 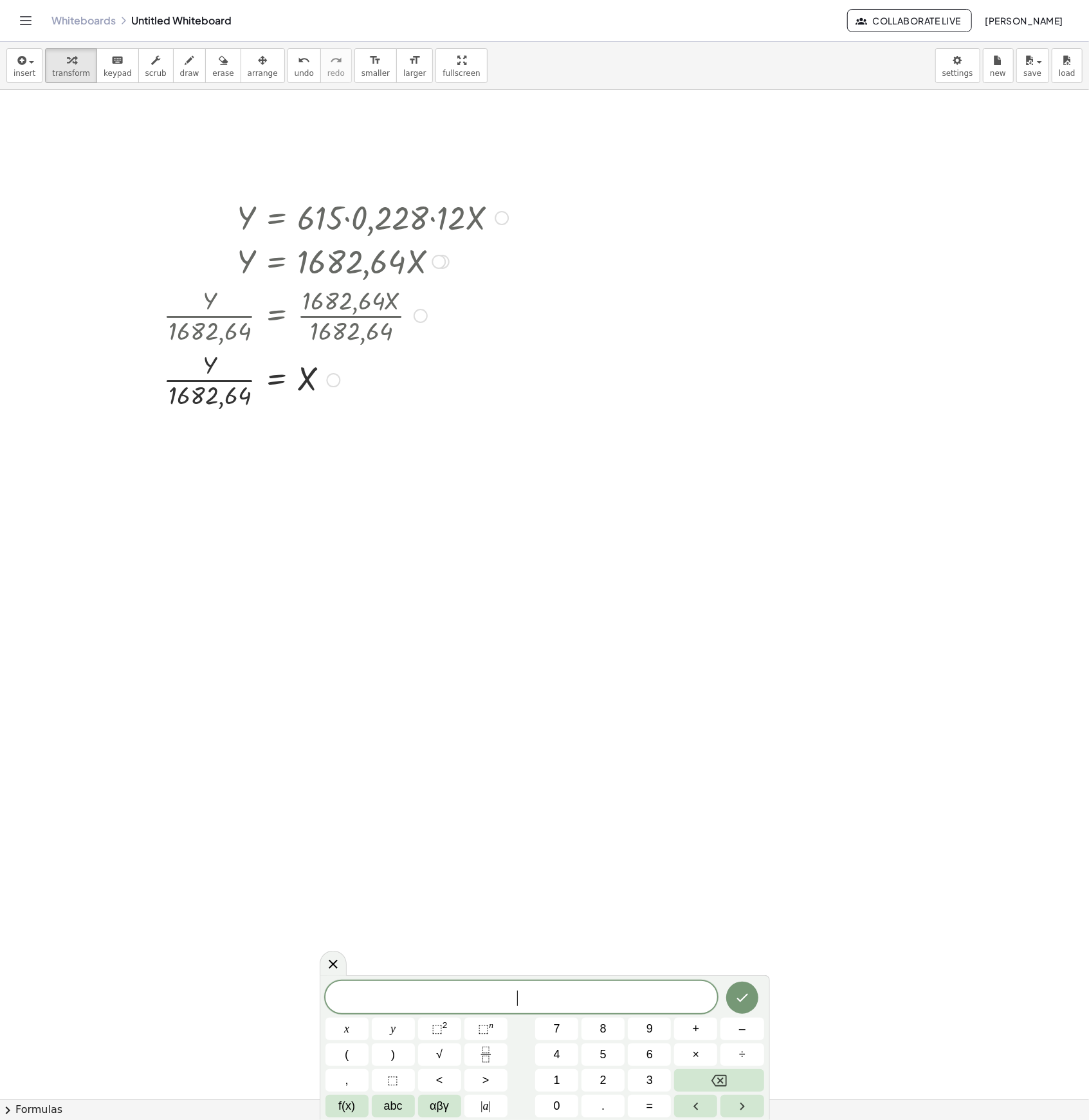 What do you see at coordinates (25, 65) in the screenshot?
I see `button: insert` at bounding box center [25, 65].